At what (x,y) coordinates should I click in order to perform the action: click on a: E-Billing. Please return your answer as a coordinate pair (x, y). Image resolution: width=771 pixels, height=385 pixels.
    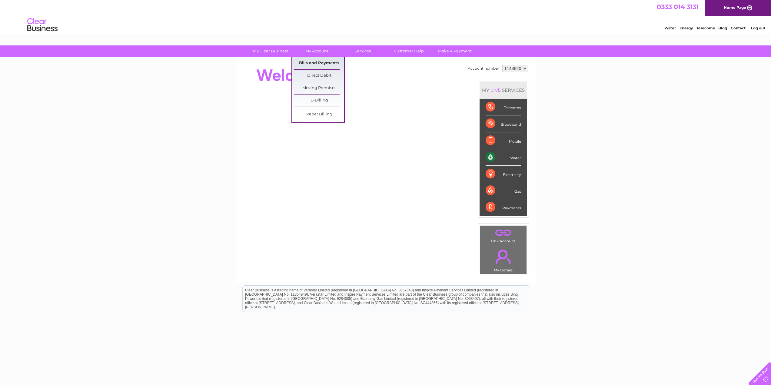
    Looking at the image, I should click on (319, 101).